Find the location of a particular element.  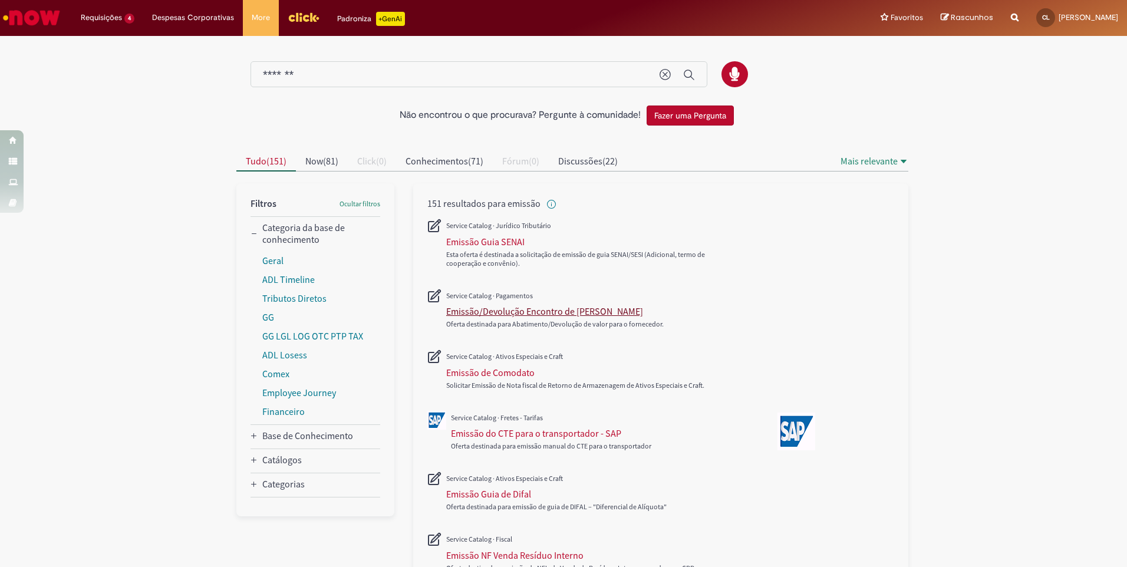

img: click_logo_yellow_360x200.png is located at coordinates (303, 17).